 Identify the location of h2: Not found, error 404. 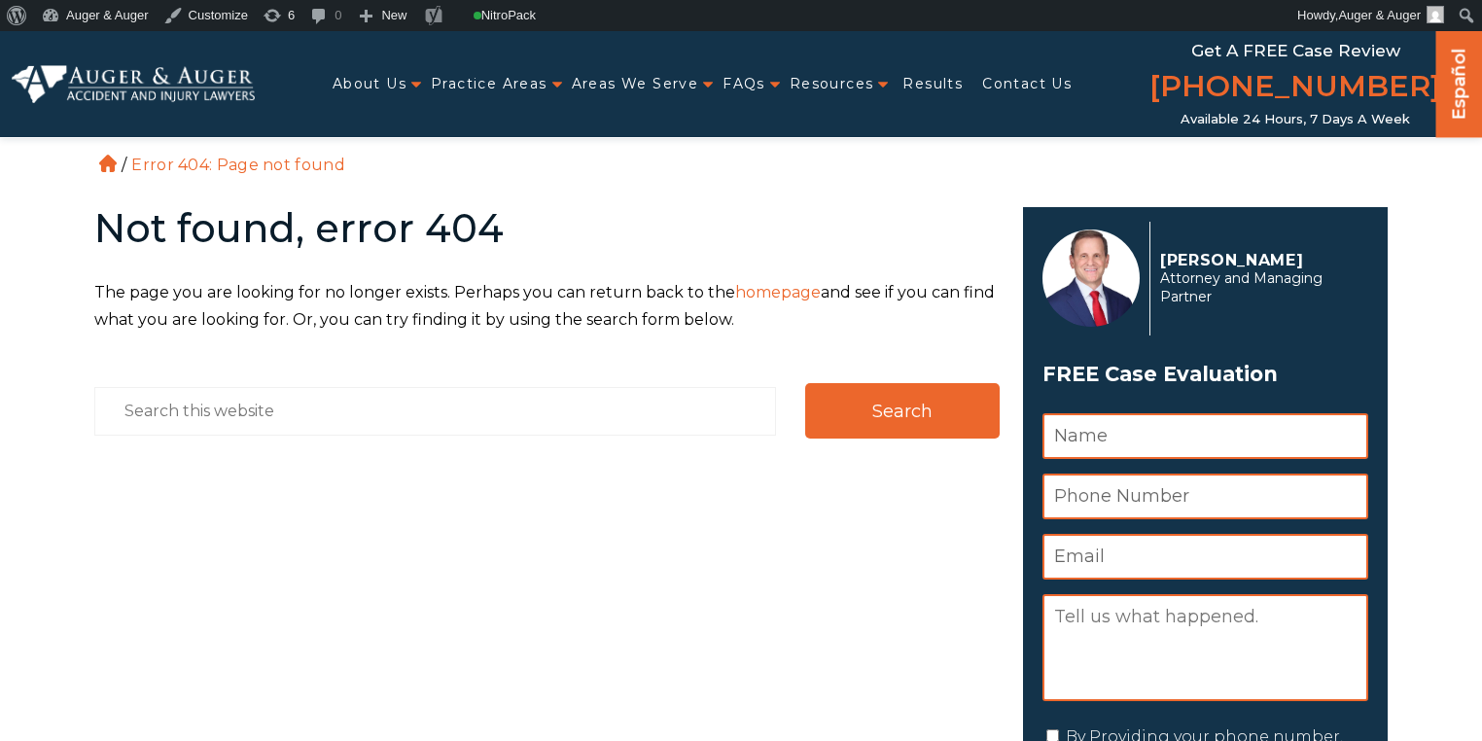
(546, 228).